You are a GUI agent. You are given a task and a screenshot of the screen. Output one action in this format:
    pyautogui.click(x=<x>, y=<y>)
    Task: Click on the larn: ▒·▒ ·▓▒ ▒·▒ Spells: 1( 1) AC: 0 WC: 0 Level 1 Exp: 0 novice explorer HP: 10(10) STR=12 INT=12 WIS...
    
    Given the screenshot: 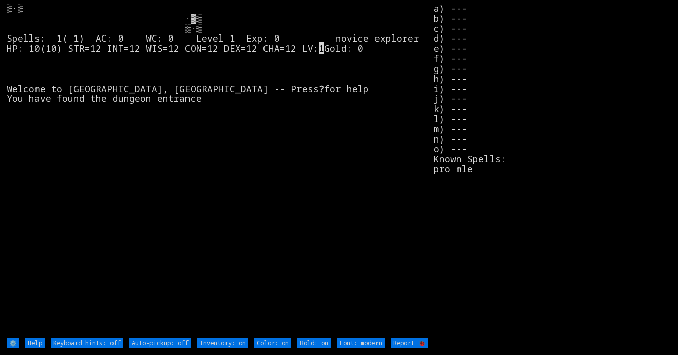 What is the action you would take?
    pyautogui.click(x=220, y=170)
    